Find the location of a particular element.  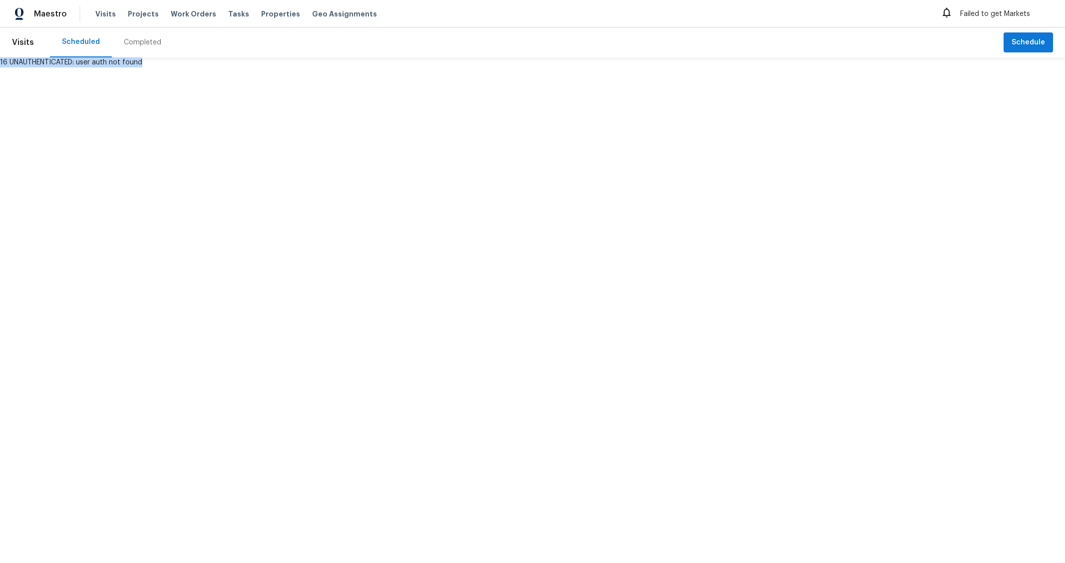

span: Tasks is located at coordinates (239, 14).